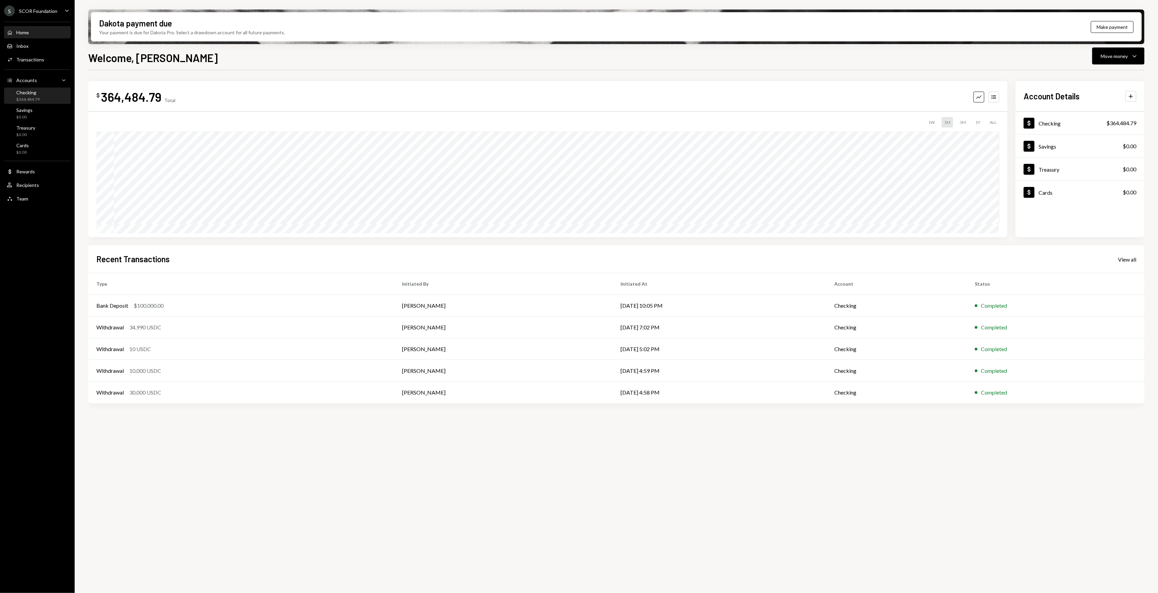 The image size is (1158, 593). Describe the element at coordinates (131, 97) in the screenshot. I see `div: 364,484.79` at that location.